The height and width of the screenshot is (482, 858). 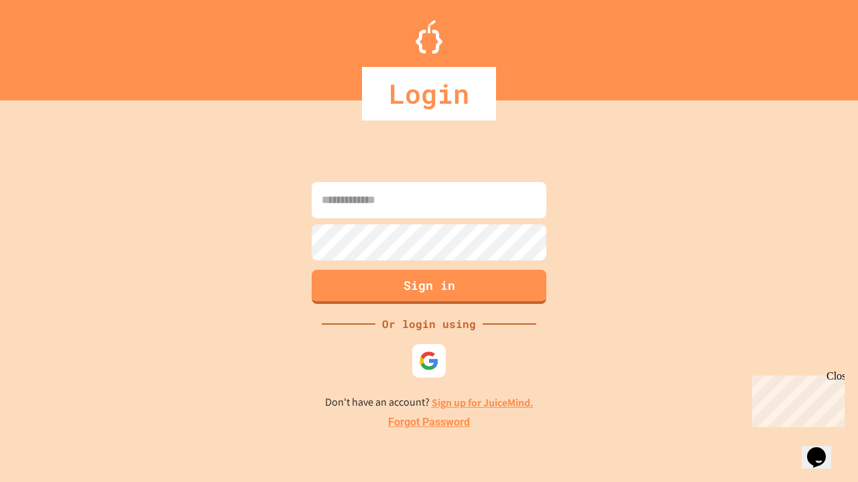 I want to click on img: google-icon.svg, so click(x=429, y=361).